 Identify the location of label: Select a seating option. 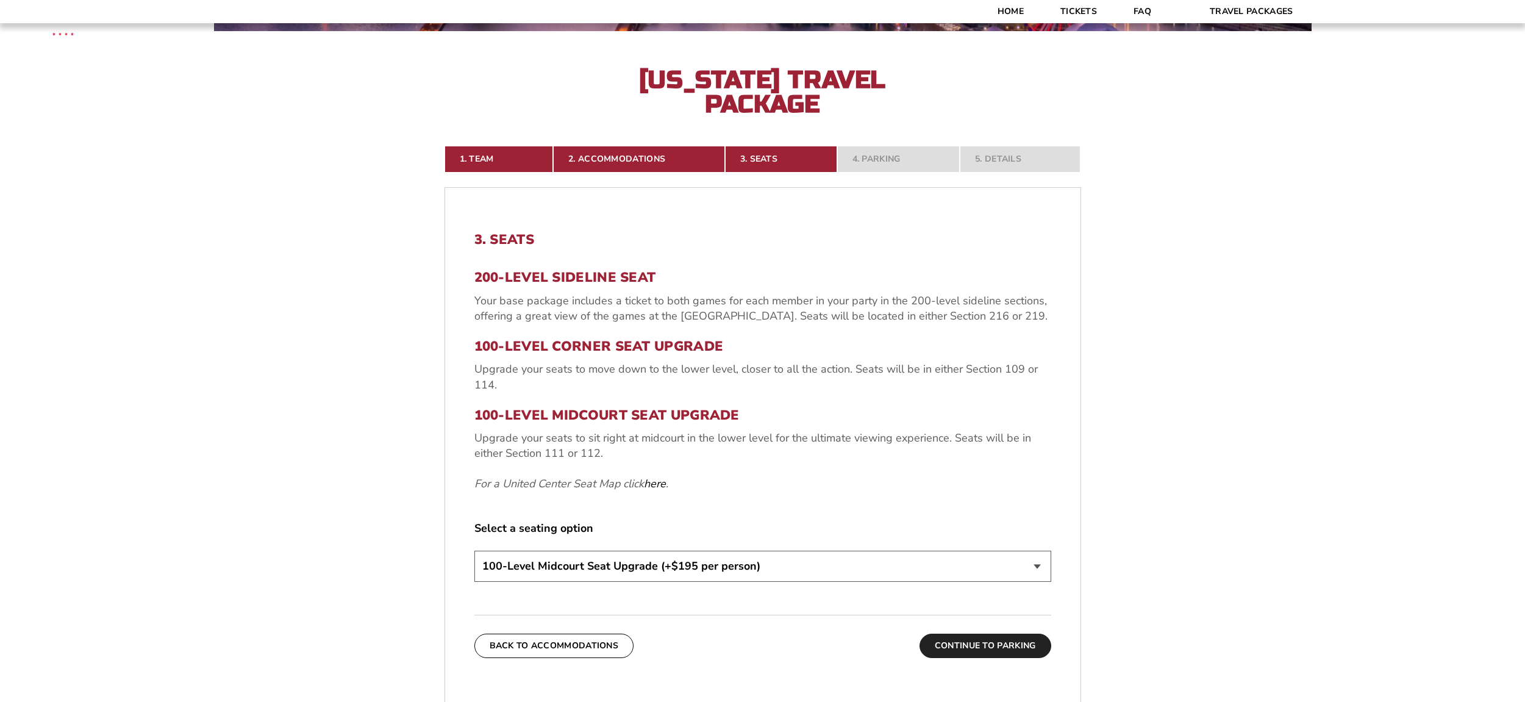
(763, 528).